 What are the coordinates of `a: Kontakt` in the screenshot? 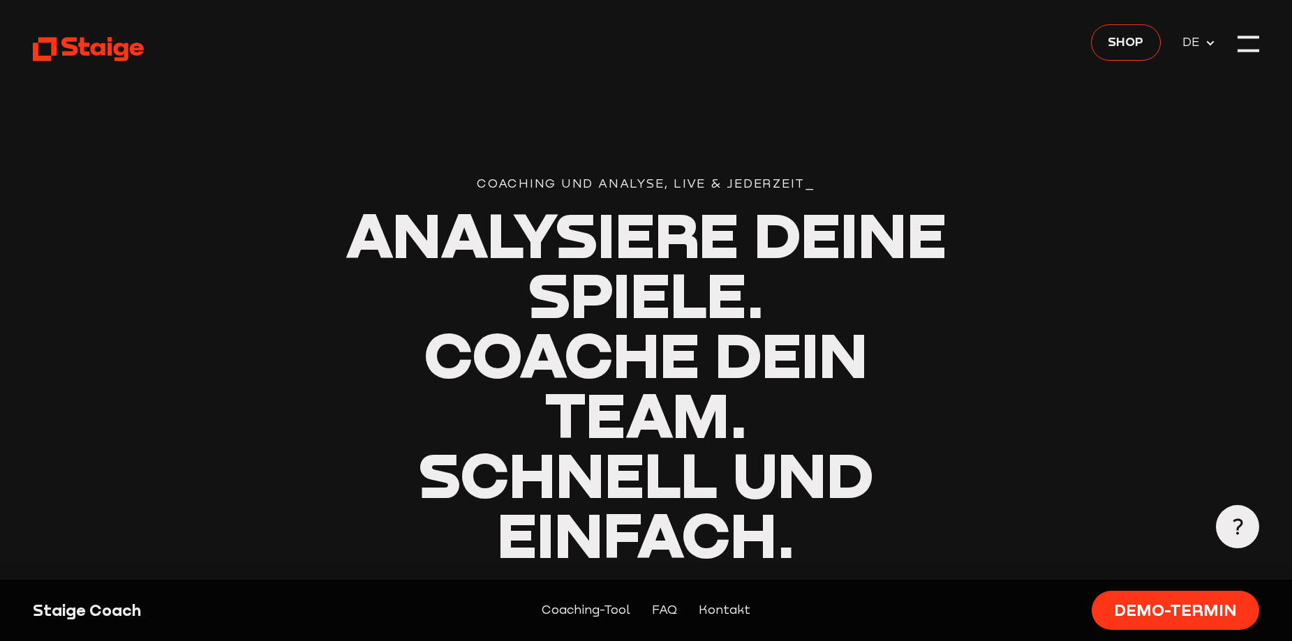 It's located at (724, 610).